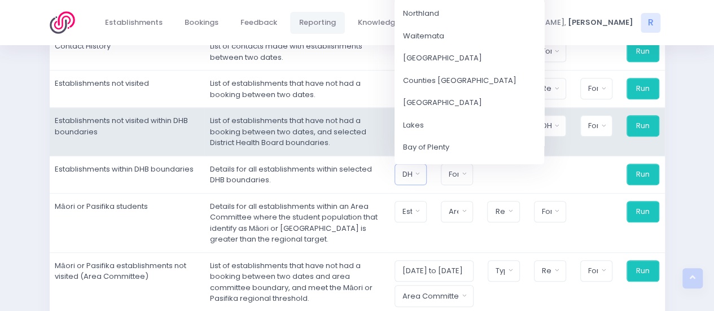  What do you see at coordinates (127, 132) in the screenshot?
I see `td: Establishments not visited within DHB boundaries` at bounding box center [127, 132].